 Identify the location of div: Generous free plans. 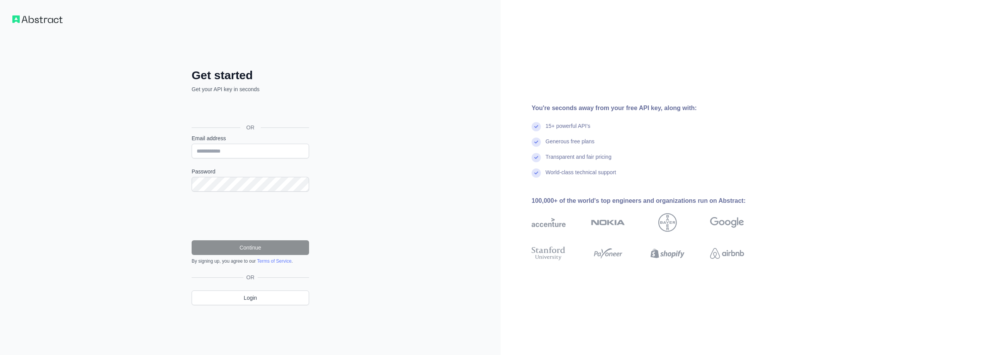
(570, 145).